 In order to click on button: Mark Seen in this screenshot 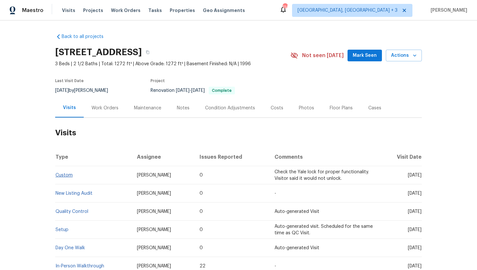, I will do `click(365, 55)`.